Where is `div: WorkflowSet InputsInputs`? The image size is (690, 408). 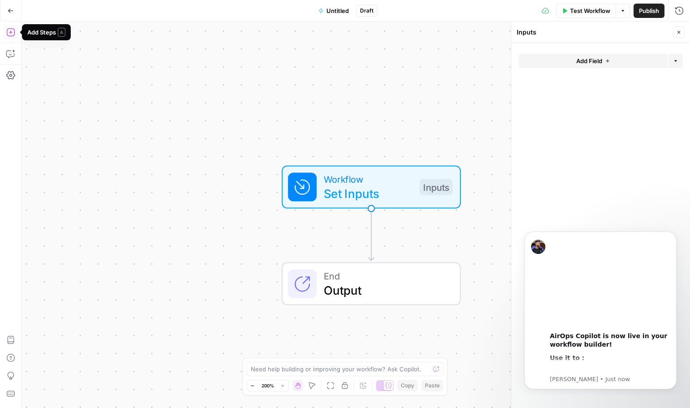 div: WorkflowSet InputsInputs is located at coordinates (371, 187).